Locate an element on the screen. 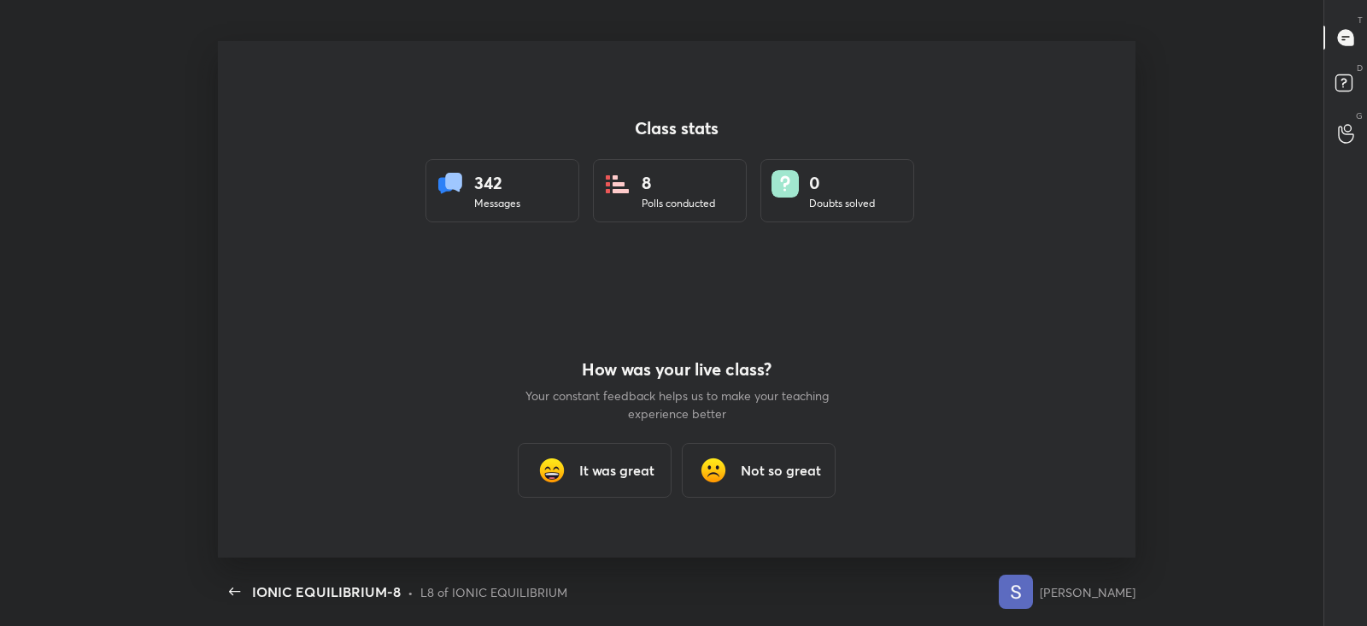  div: Messages is located at coordinates (497, 203).